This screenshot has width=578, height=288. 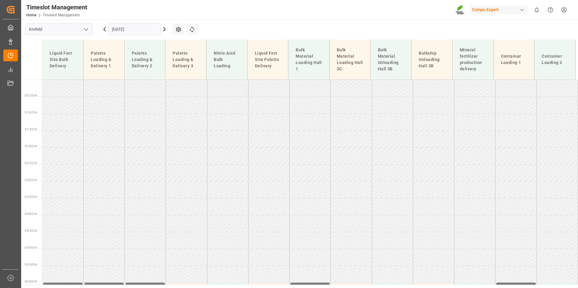 I want to click on div: Timeslot Management, so click(x=57, y=7).